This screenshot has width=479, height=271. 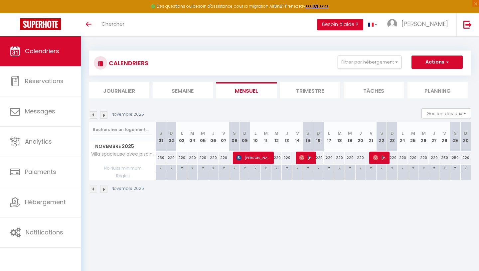 What do you see at coordinates (371, 137) in the screenshot?
I see `th: 21` at bounding box center [371, 137].